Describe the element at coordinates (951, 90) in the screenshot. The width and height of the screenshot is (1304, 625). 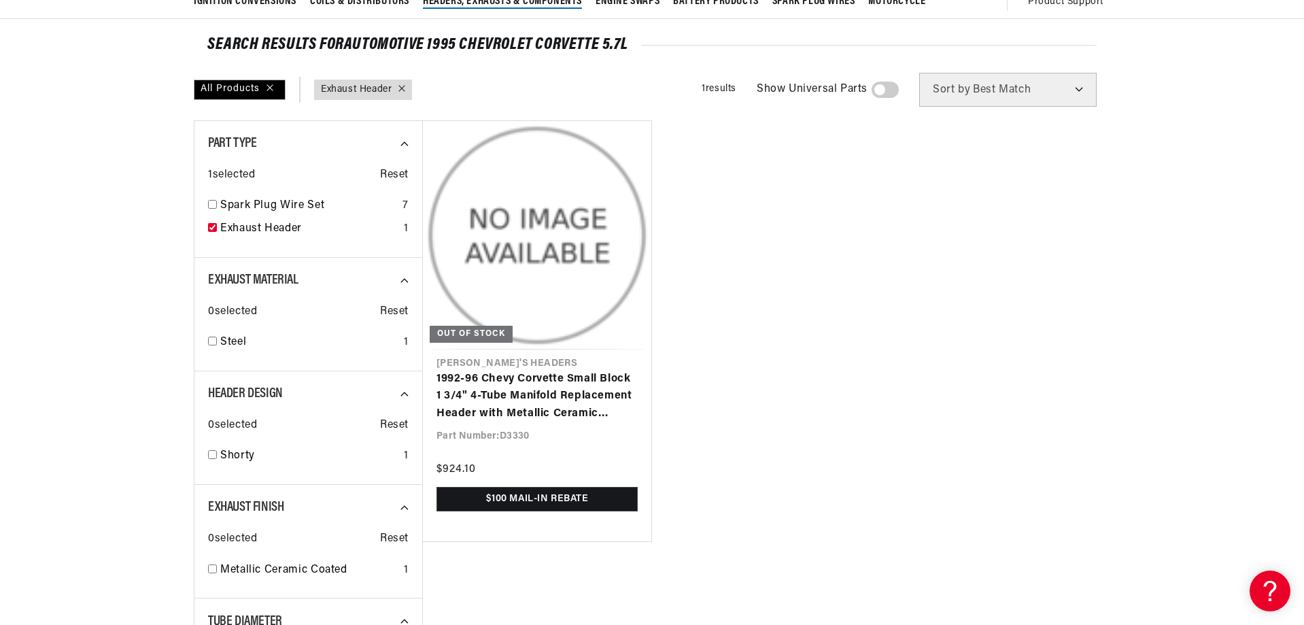
I see `span: Sort by` at that location.